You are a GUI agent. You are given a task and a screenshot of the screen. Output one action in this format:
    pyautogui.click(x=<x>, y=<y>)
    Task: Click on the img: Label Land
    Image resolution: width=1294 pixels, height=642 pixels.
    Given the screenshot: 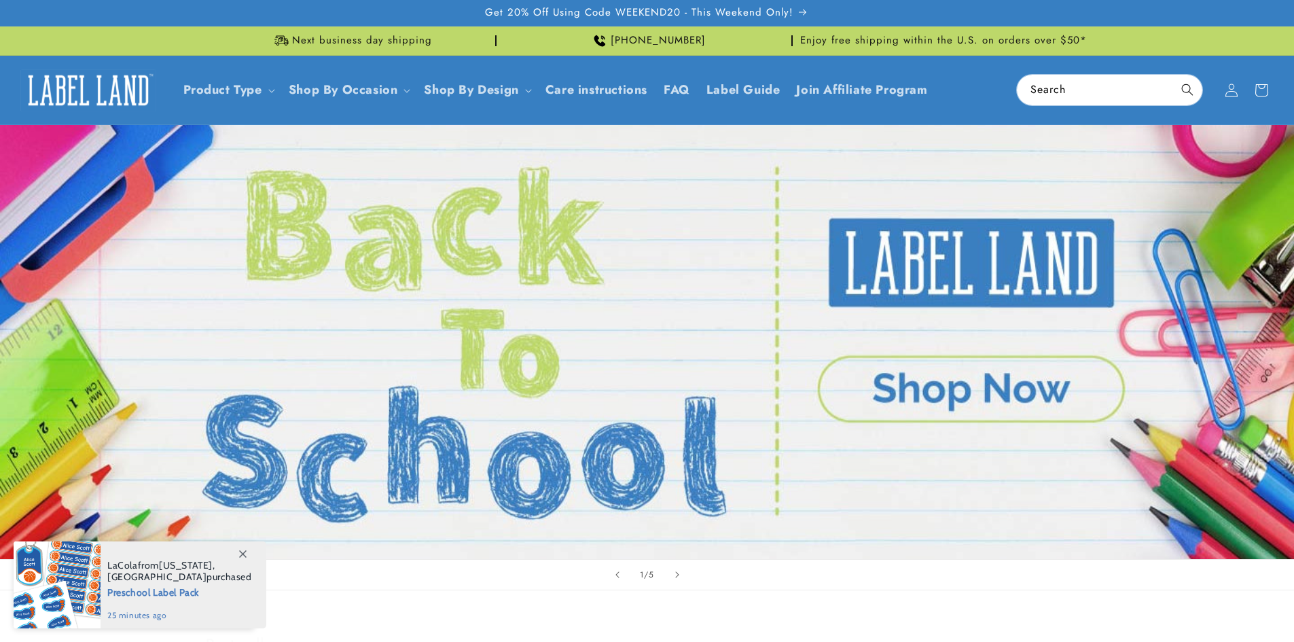 What is the action you would take?
    pyautogui.click(x=88, y=90)
    